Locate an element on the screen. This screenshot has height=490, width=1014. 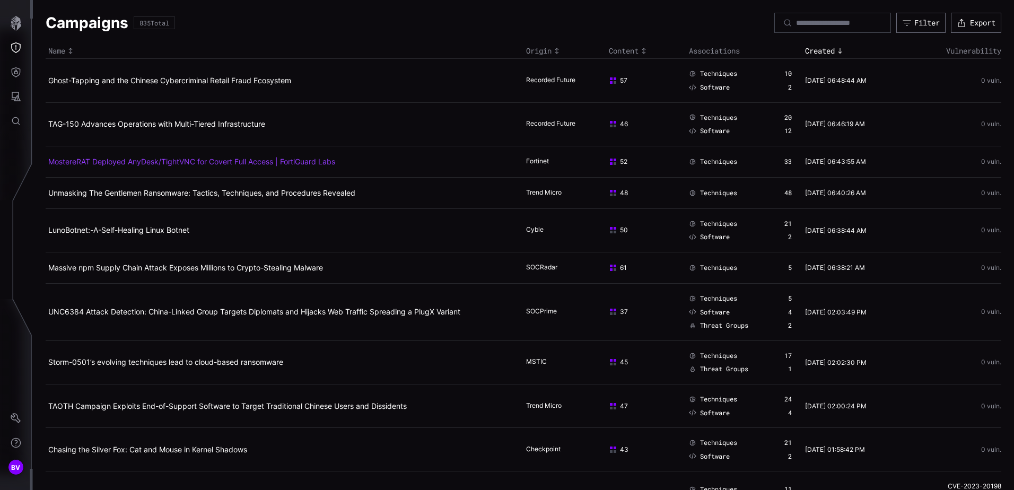
div: 24 is located at coordinates (788, 399).